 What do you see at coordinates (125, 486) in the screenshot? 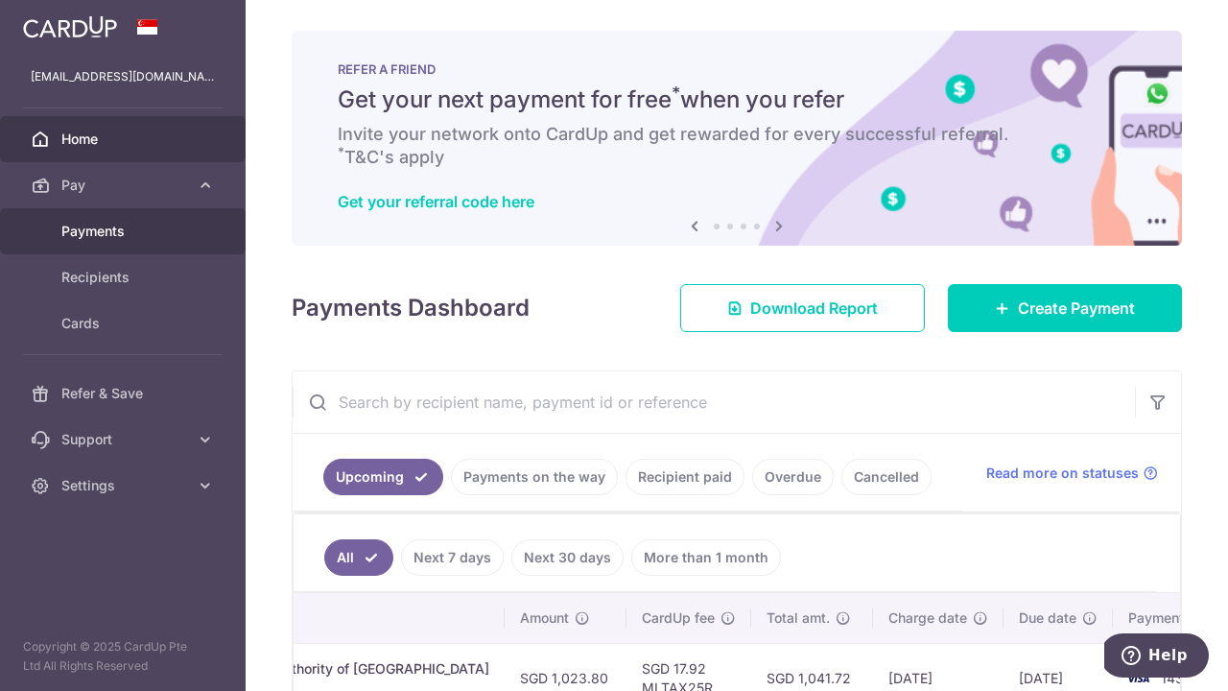
I see `span: Settings` at bounding box center [125, 486].